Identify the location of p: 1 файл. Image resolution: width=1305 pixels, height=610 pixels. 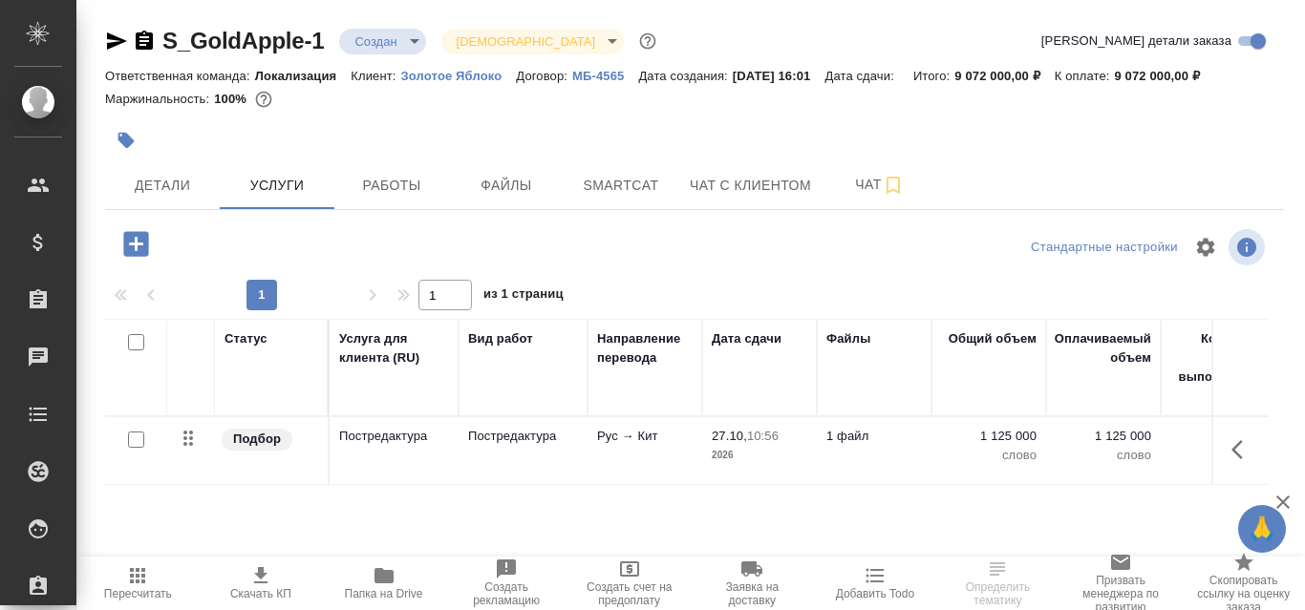
(874, 437).